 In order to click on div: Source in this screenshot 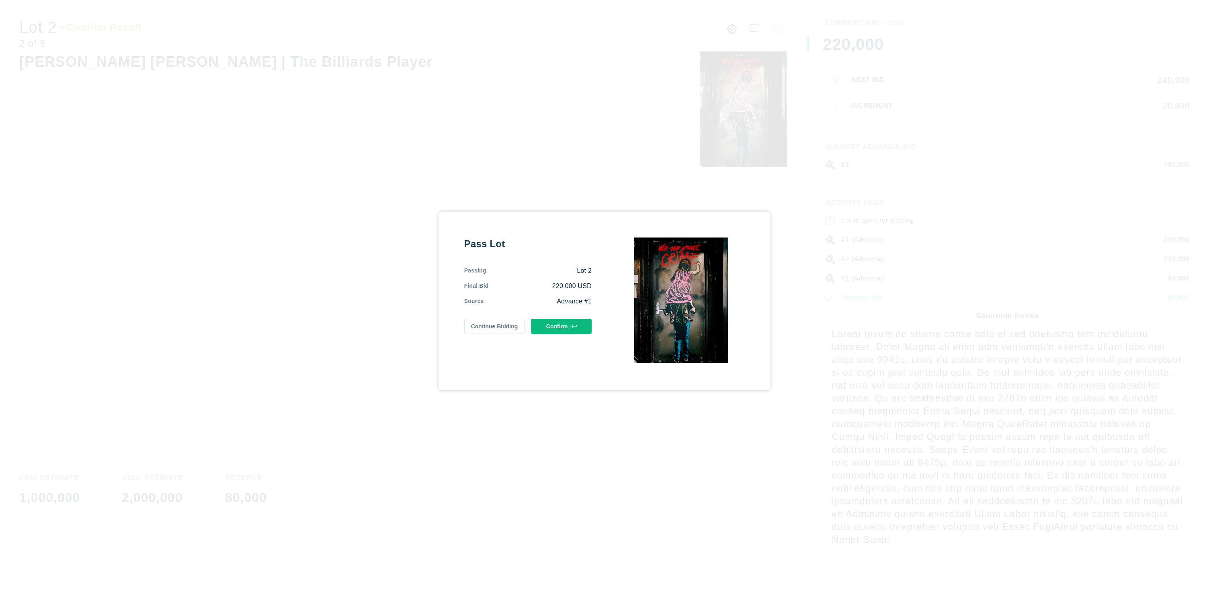, I will do `click(474, 301)`.